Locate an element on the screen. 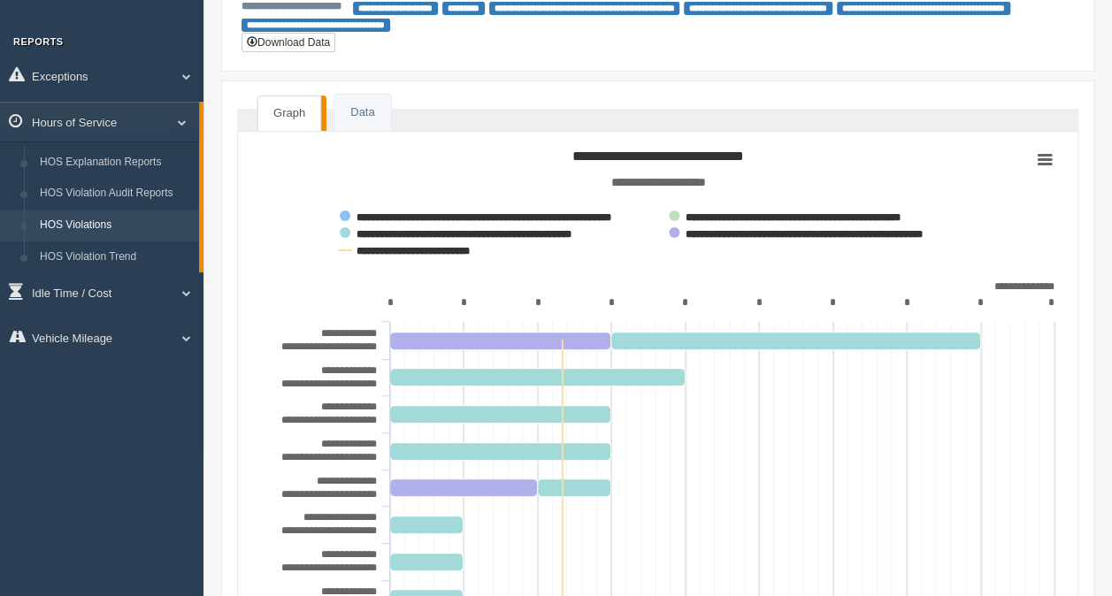 Image resolution: width=1112 pixels, height=596 pixels. a: HOS Violations is located at coordinates (115, 225).